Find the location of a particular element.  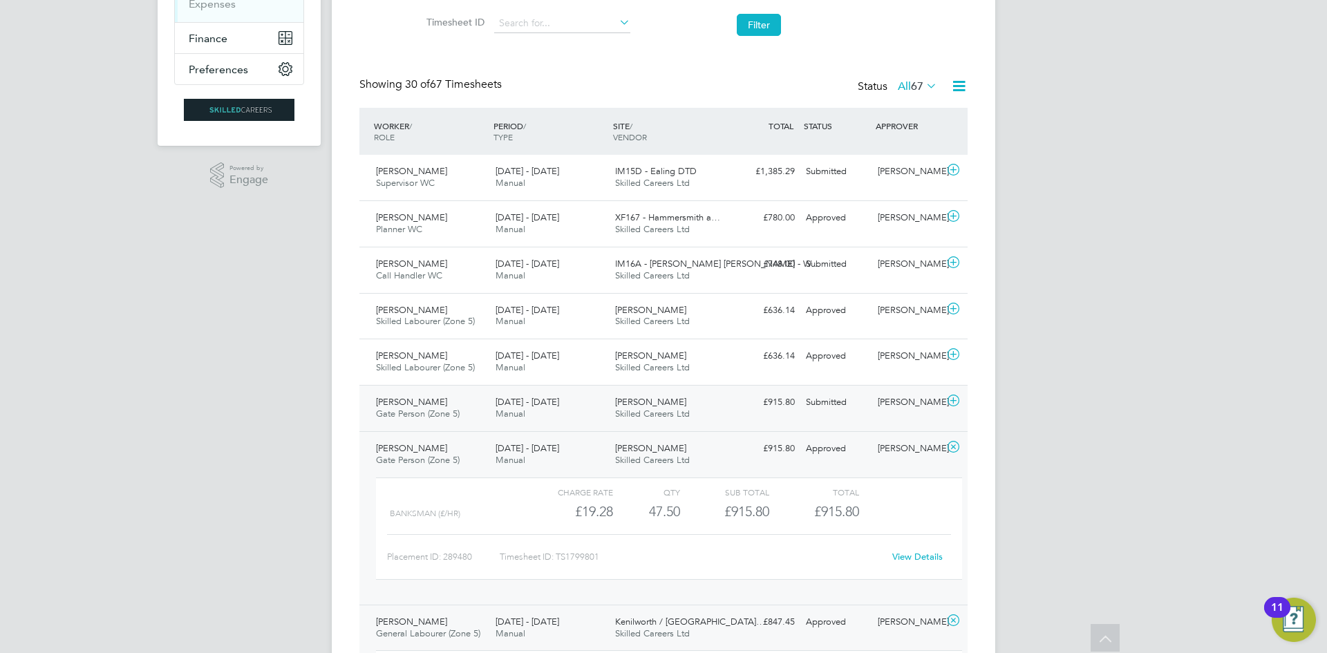

button: Filter is located at coordinates (759, 25).